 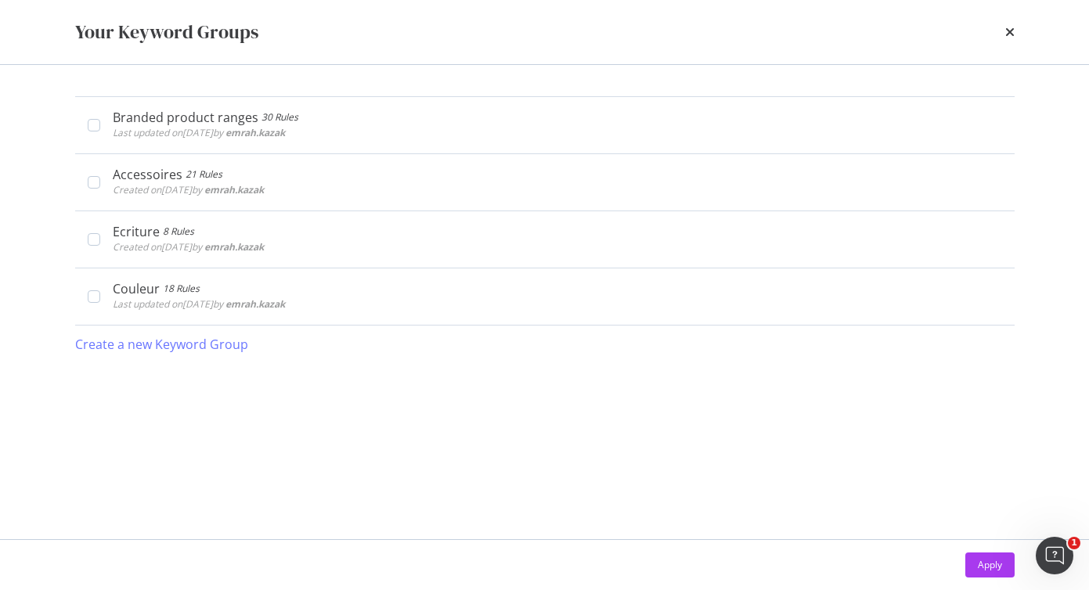 I want to click on button: Apply, so click(x=989, y=565).